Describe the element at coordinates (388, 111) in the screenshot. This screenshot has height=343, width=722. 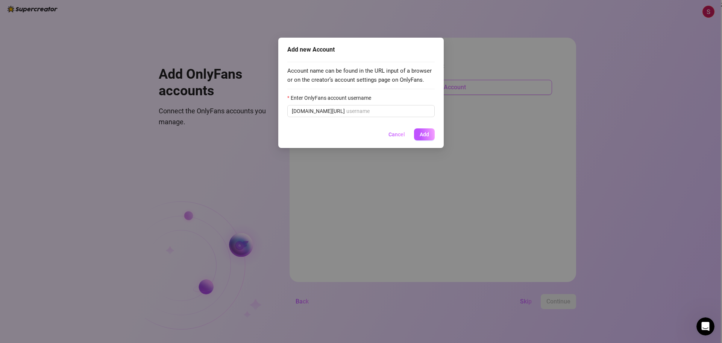
I see `input: Enter OnlyFans account username` at that location.